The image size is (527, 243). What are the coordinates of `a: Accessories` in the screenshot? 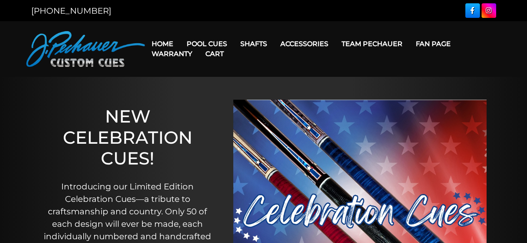 It's located at (304, 44).